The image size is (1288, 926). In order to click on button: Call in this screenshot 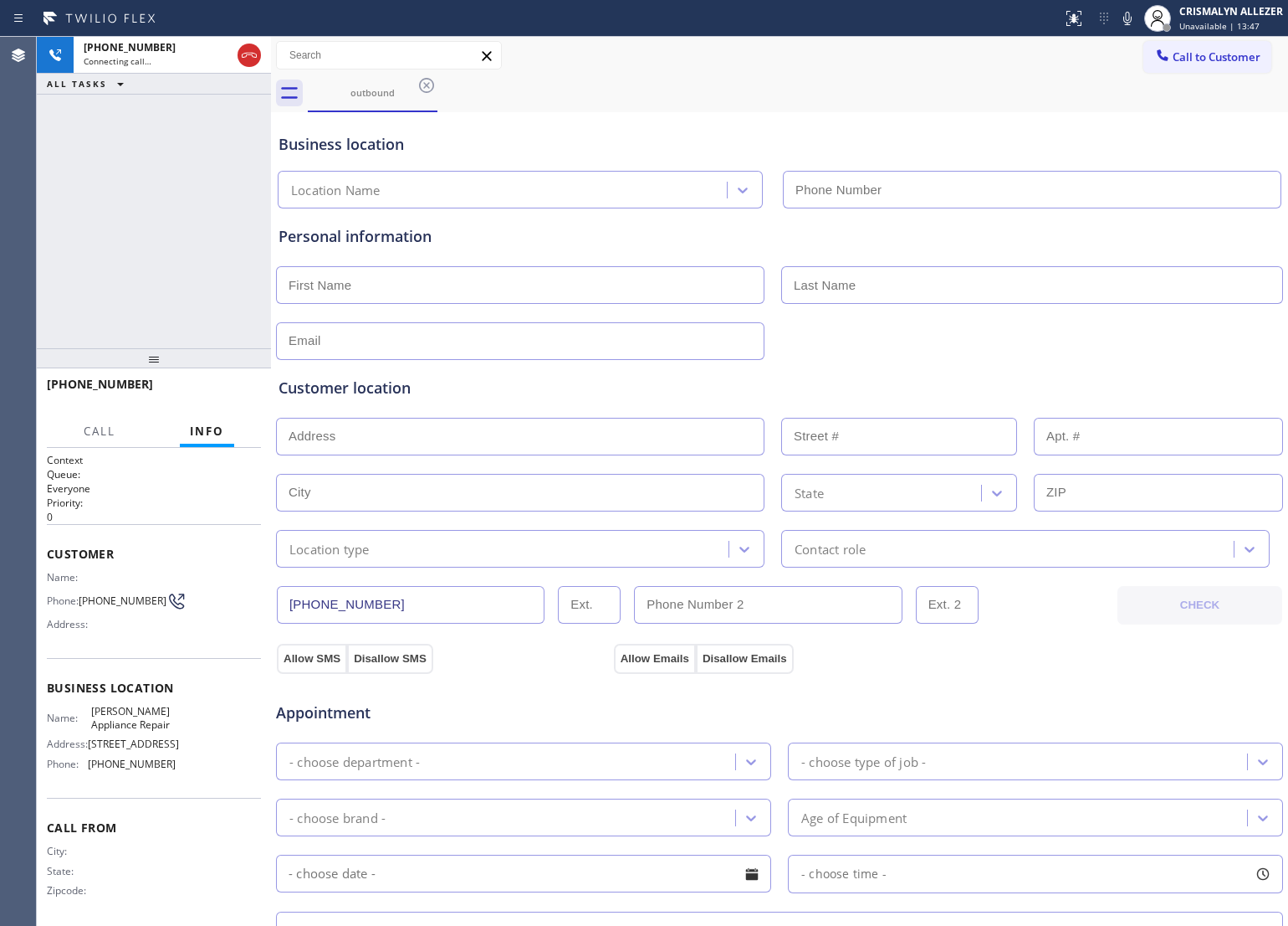, I will do `click(99, 431)`.